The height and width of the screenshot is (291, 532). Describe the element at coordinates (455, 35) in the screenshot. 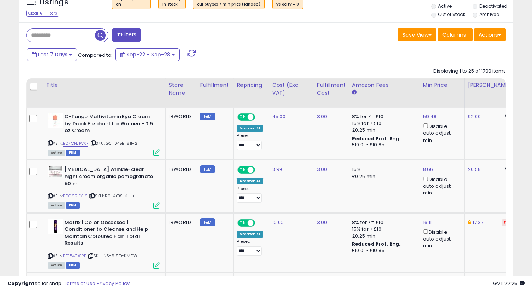

I see `button: Columns` at that location.